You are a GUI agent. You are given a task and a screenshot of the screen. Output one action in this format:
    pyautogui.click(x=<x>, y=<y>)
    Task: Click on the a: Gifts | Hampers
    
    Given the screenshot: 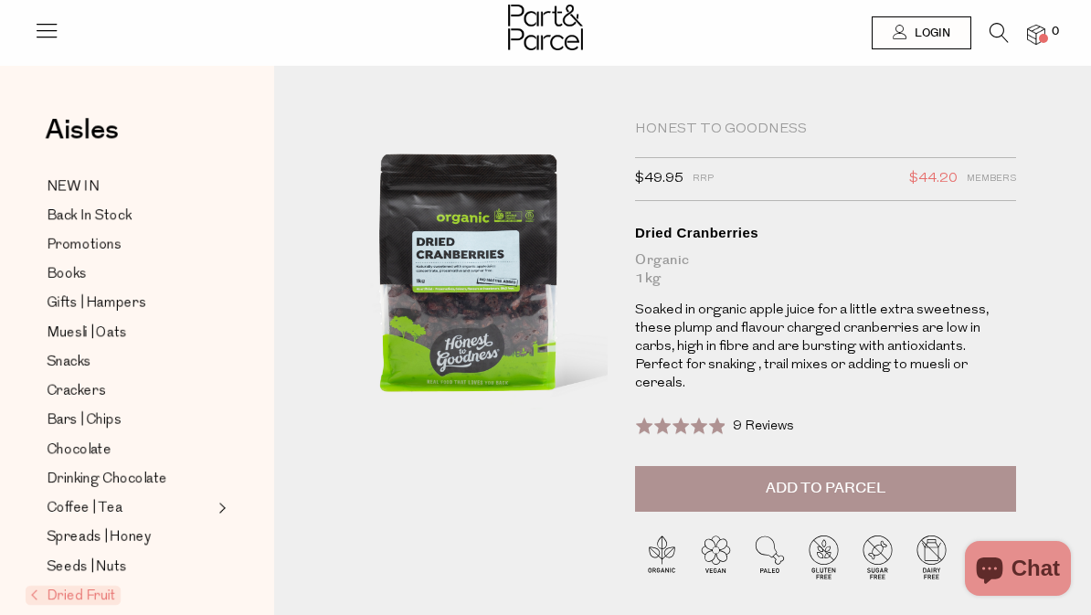 What is the action you would take?
    pyautogui.click(x=130, y=303)
    